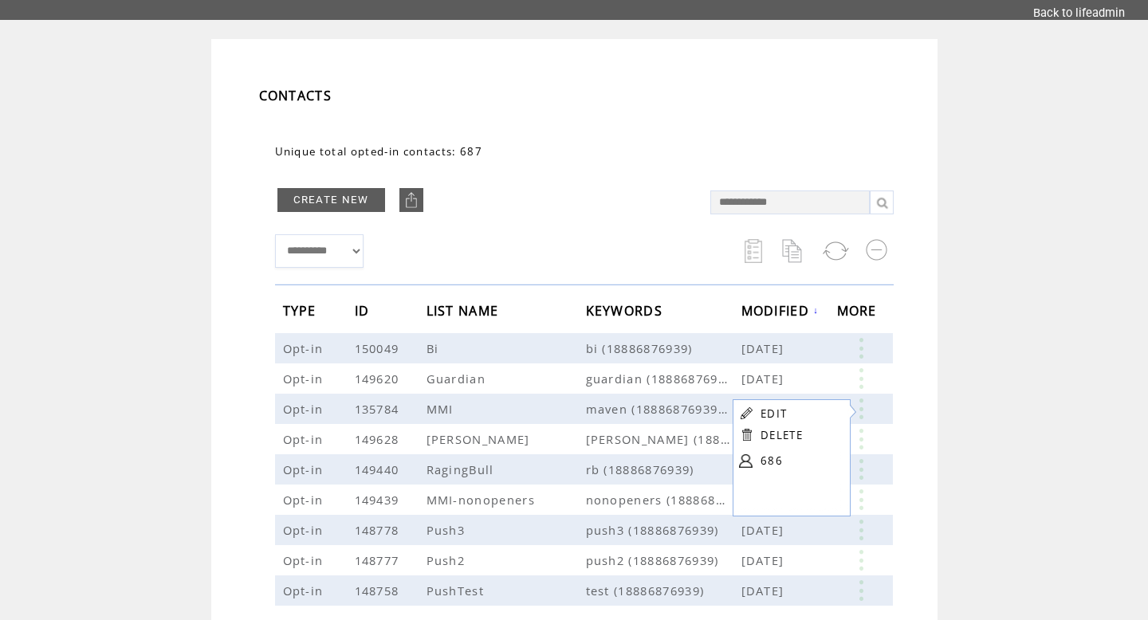 This screenshot has width=1148, height=620. What do you see at coordinates (663, 439) in the screenshot?
I see `span: meza (18886876939)` at bounding box center [663, 439].